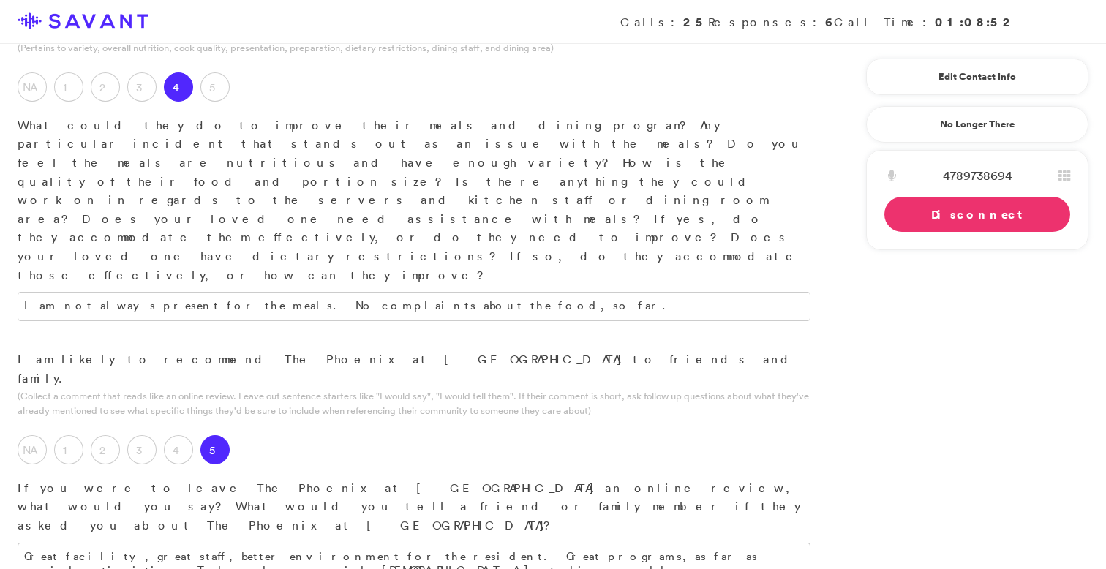 This screenshot has height=569, width=1106. What do you see at coordinates (975, 22) in the screenshot?
I see `strong: 01:08:52` at bounding box center [975, 22].